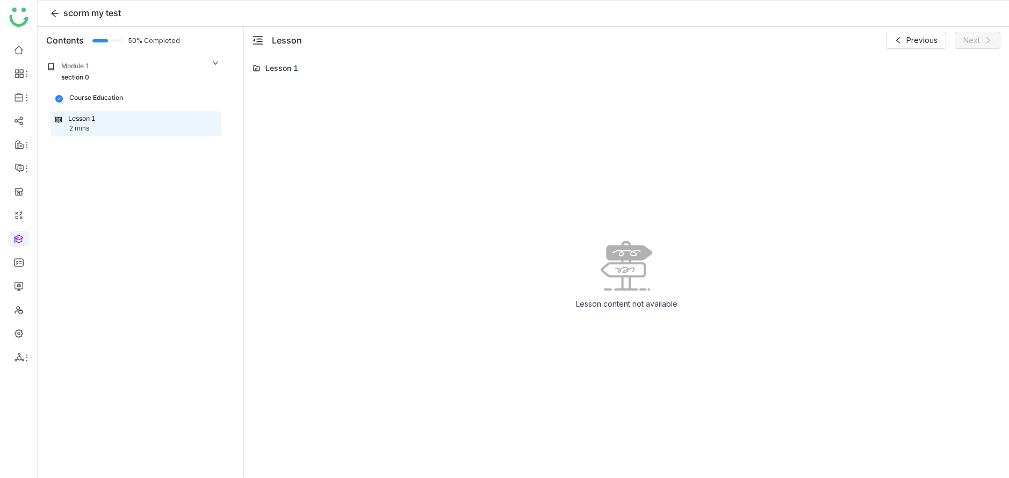 Image resolution: width=1009 pixels, height=478 pixels. What do you see at coordinates (977, 40) in the screenshot?
I see `button: Next` at bounding box center [977, 40].